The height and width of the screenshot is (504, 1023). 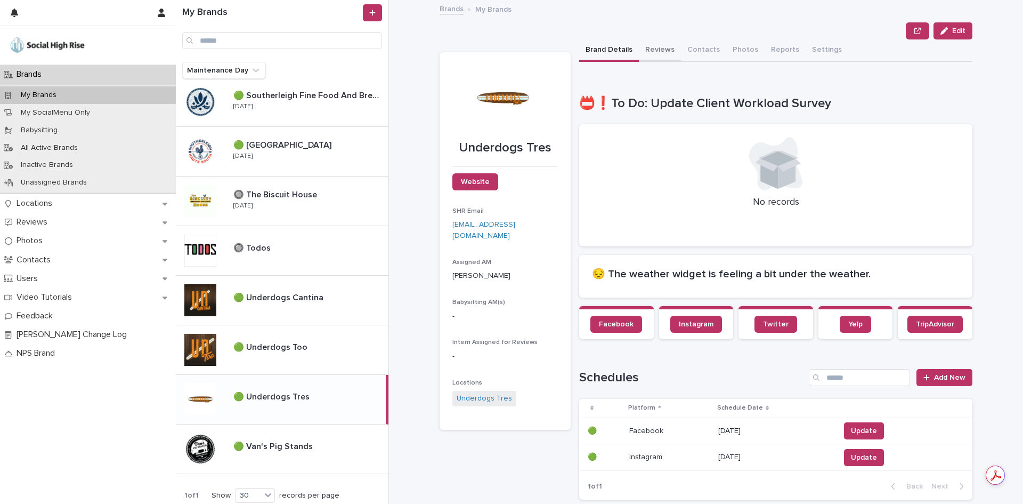 What do you see at coordinates (282, 251) in the screenshot?
I see `a: 🔘 Todos🔘 Todos` at bounding box center [282, 251].